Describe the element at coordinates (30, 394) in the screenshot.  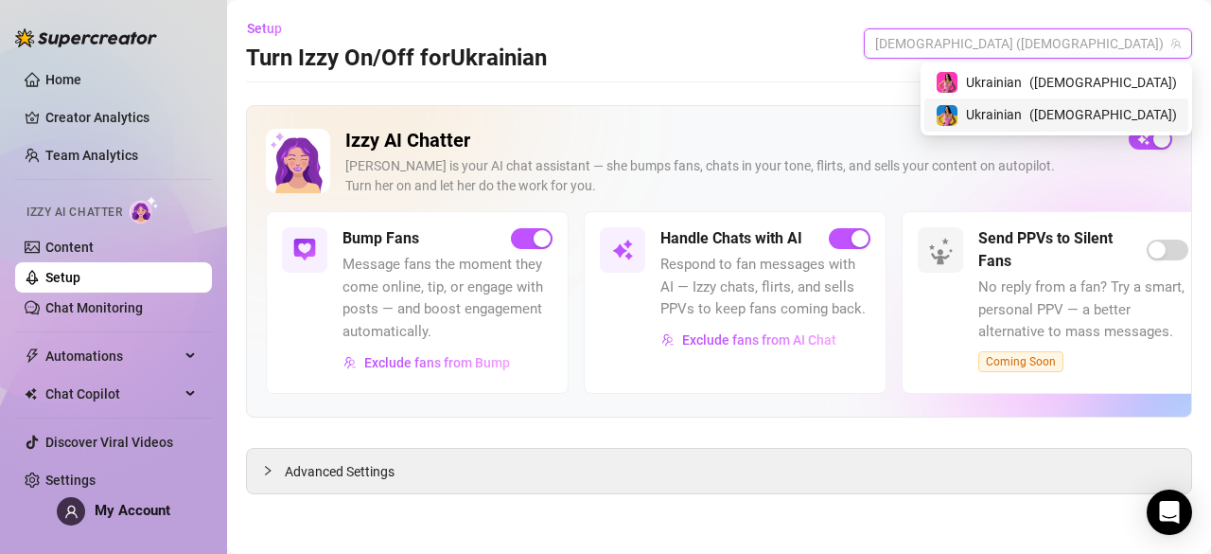
I see `img: Chat Copilot` at that location.